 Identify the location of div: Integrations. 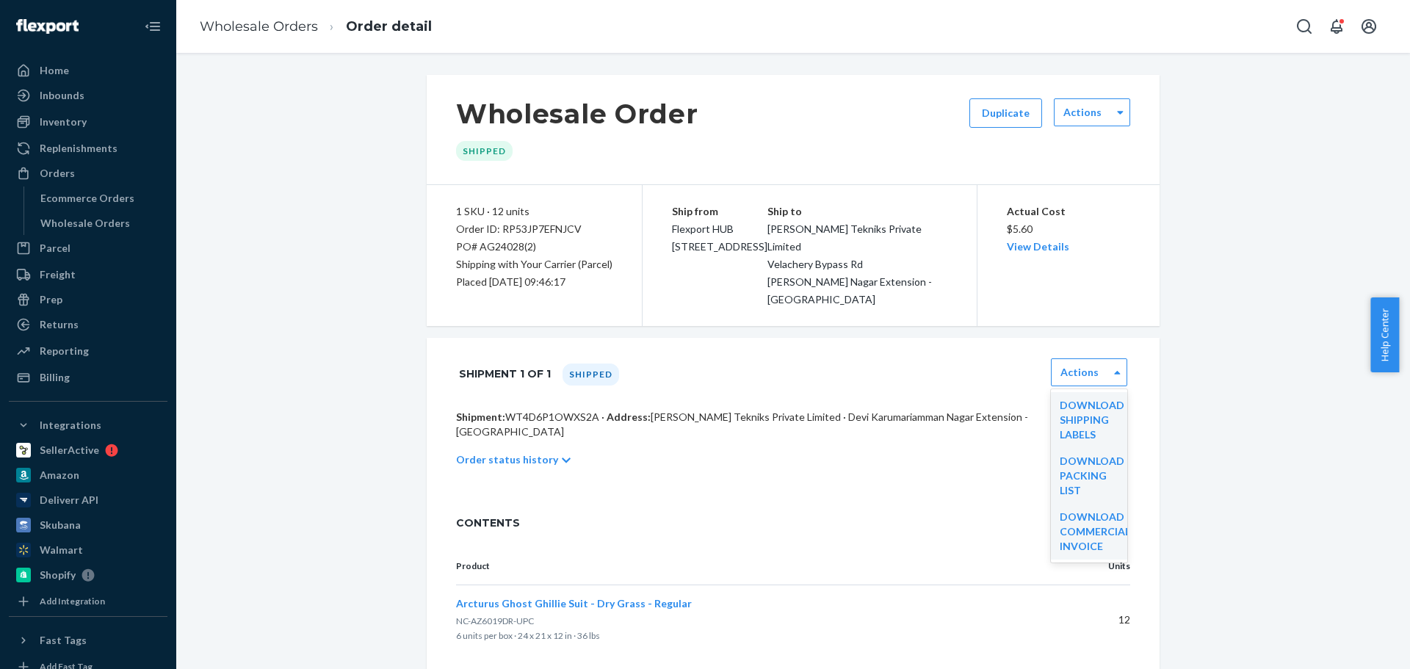
(71, 425).